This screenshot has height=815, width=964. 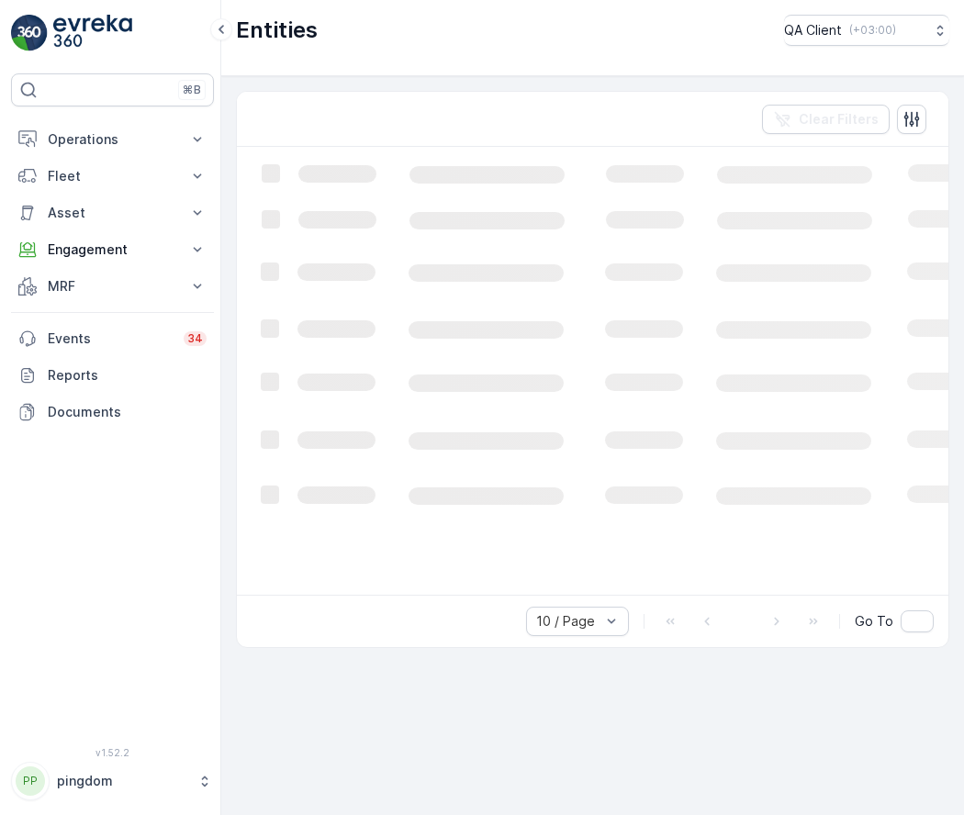 What do you see at coordinates (112, 286) in the screenshot?
I see `p: MRF` at bounding box center [112, 286].